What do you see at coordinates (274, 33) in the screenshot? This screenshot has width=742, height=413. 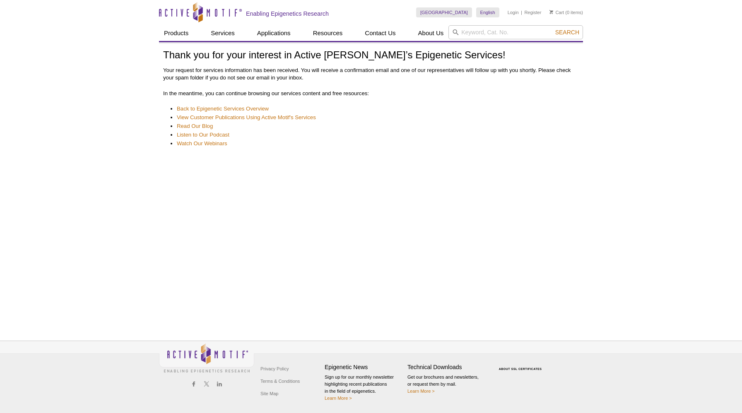 I see `a: Applications` at bounding box center [274, 33].